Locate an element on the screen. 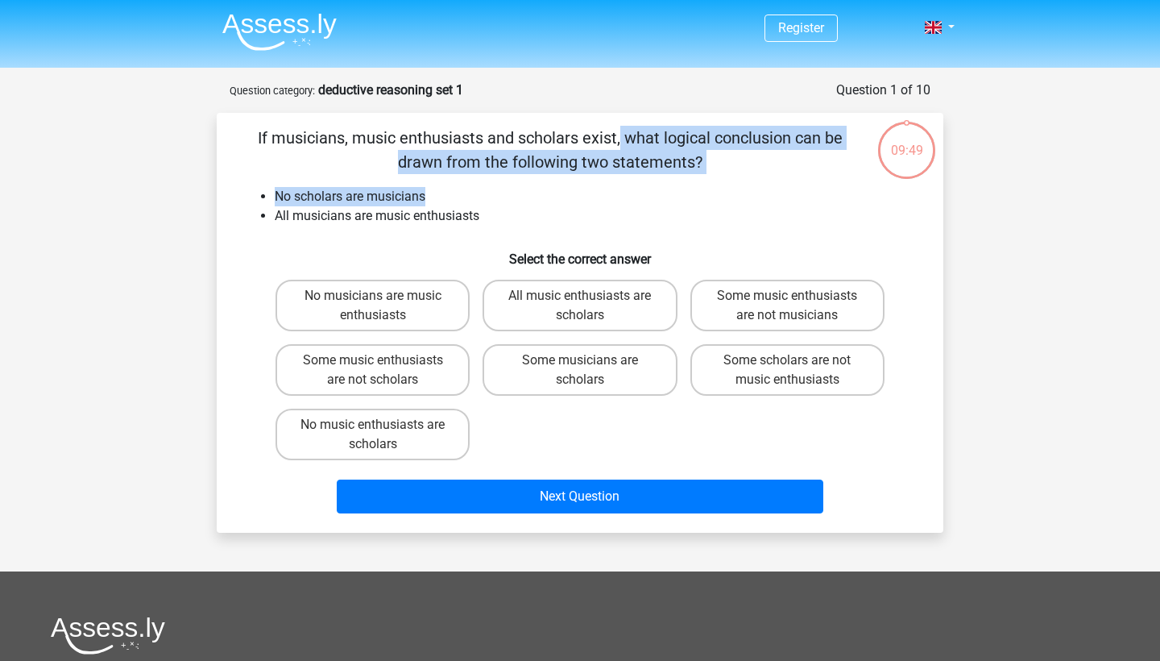  label: Some music enthusiasts are not musicians is located at coordinates (787, 305).